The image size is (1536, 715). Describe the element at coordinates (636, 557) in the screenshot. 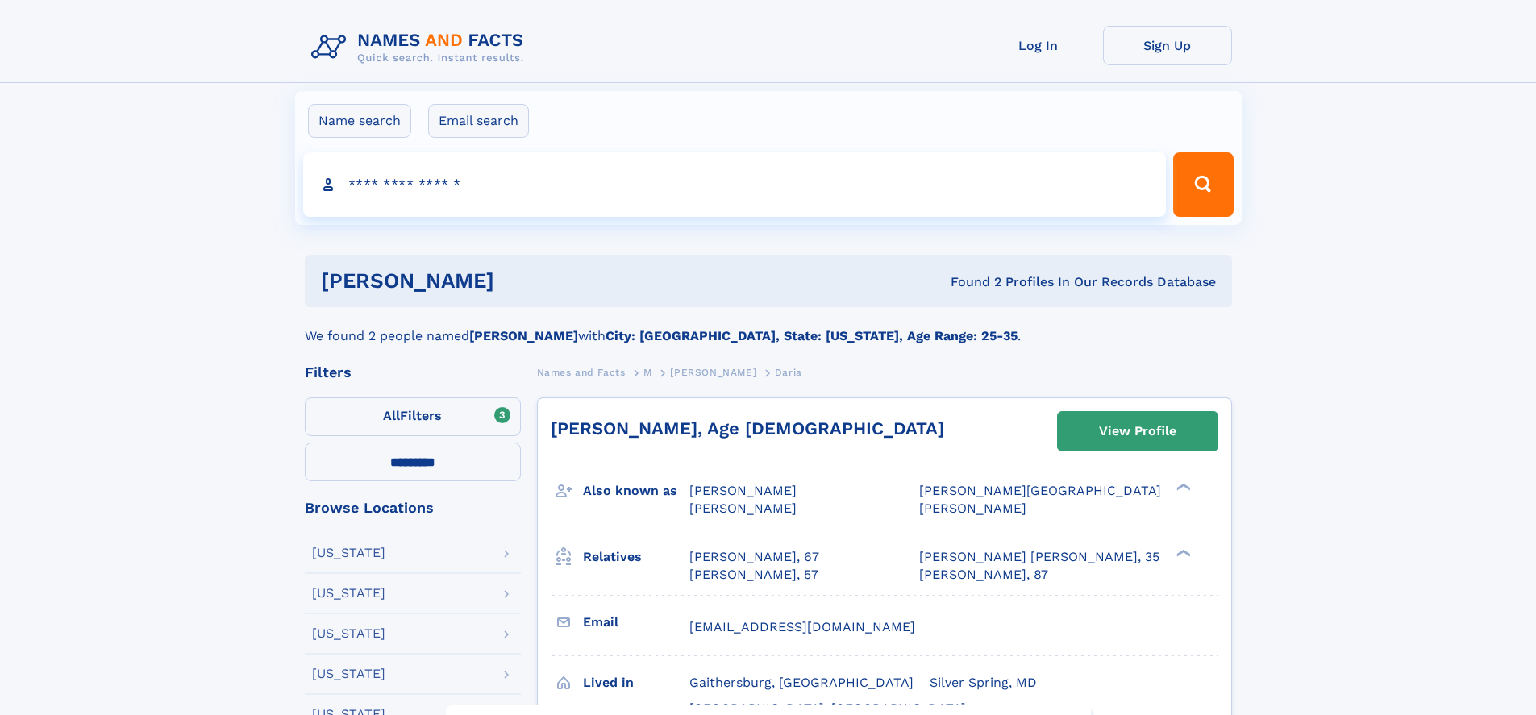

I see `h3: Relatives` at that location.